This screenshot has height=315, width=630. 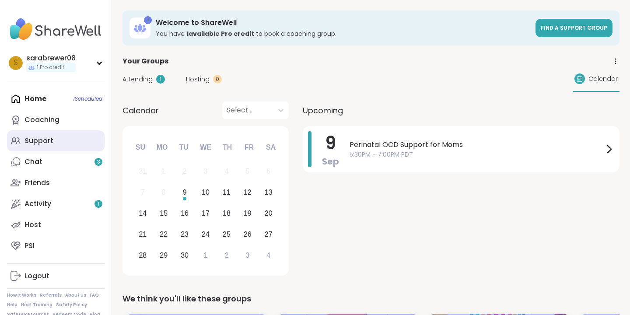 I want to click on div: Choose Thursday, September 11th, 2025, so click(x=227, y=193).